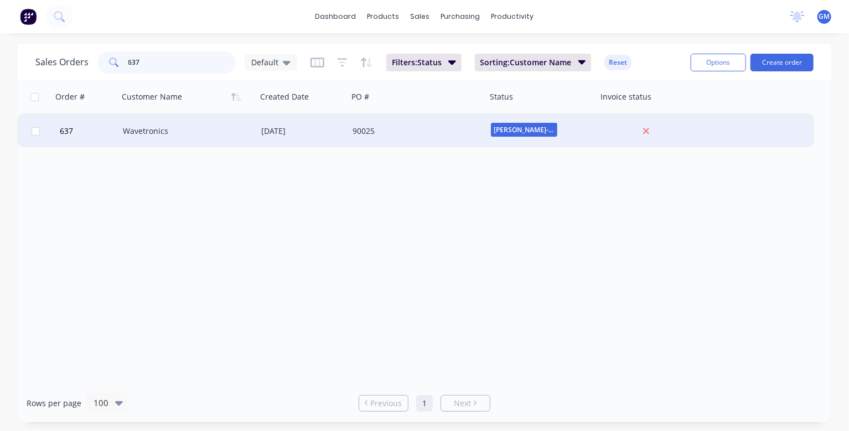 The height and width of the screenshot is (431, 849). What do you see at coordinates (626, 97) in the screenshot?
I see `div: Invoice status` at bounding box center [626, 97].